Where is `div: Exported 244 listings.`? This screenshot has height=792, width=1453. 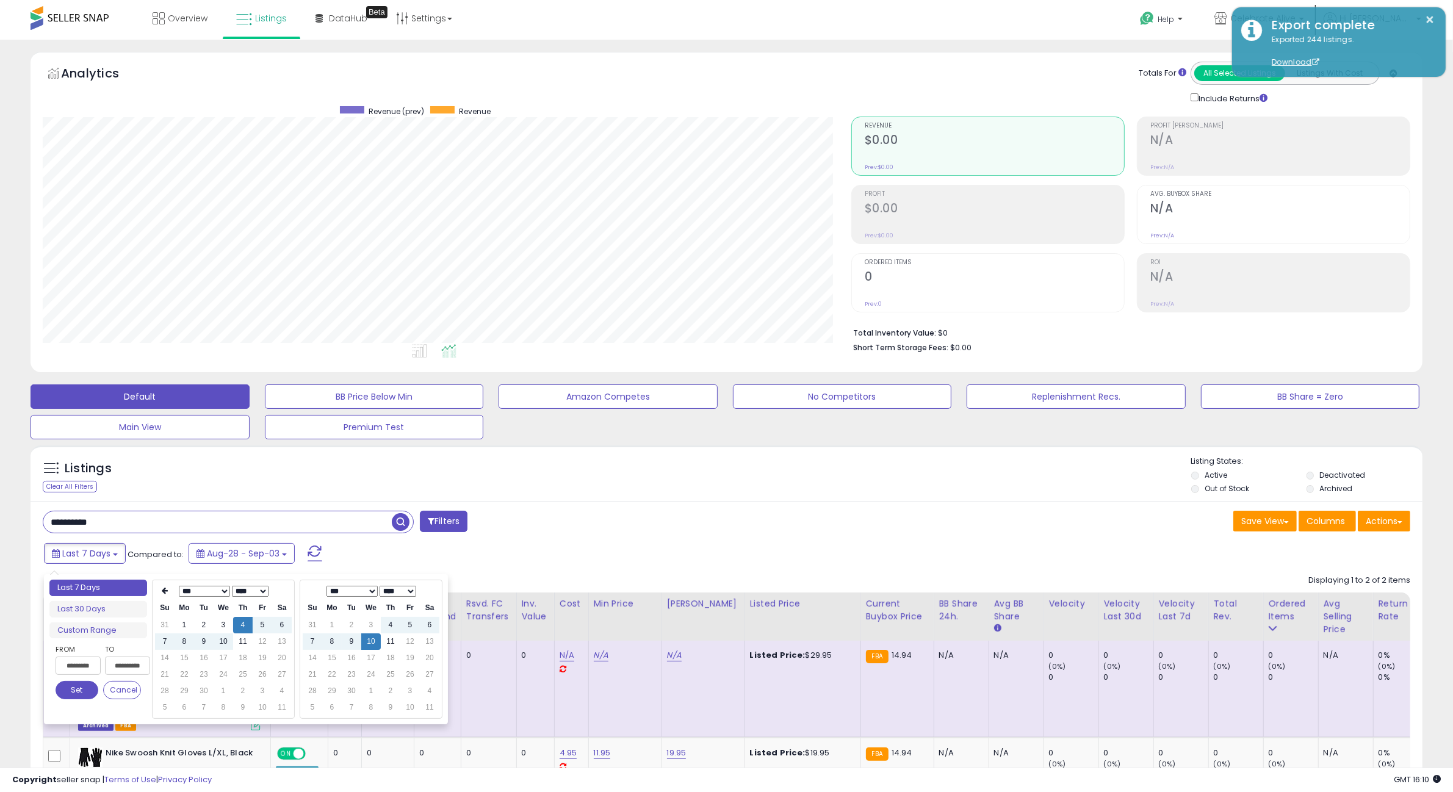
div: Exported 244 listings. is located at coordinates (1350, 51).